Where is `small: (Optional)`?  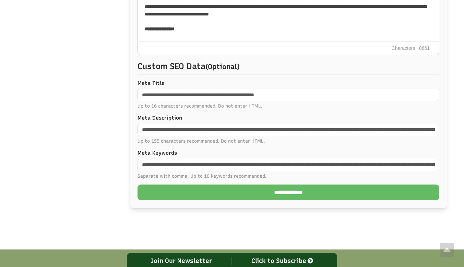 small: (Optional) is located at coordinates (223, 67).